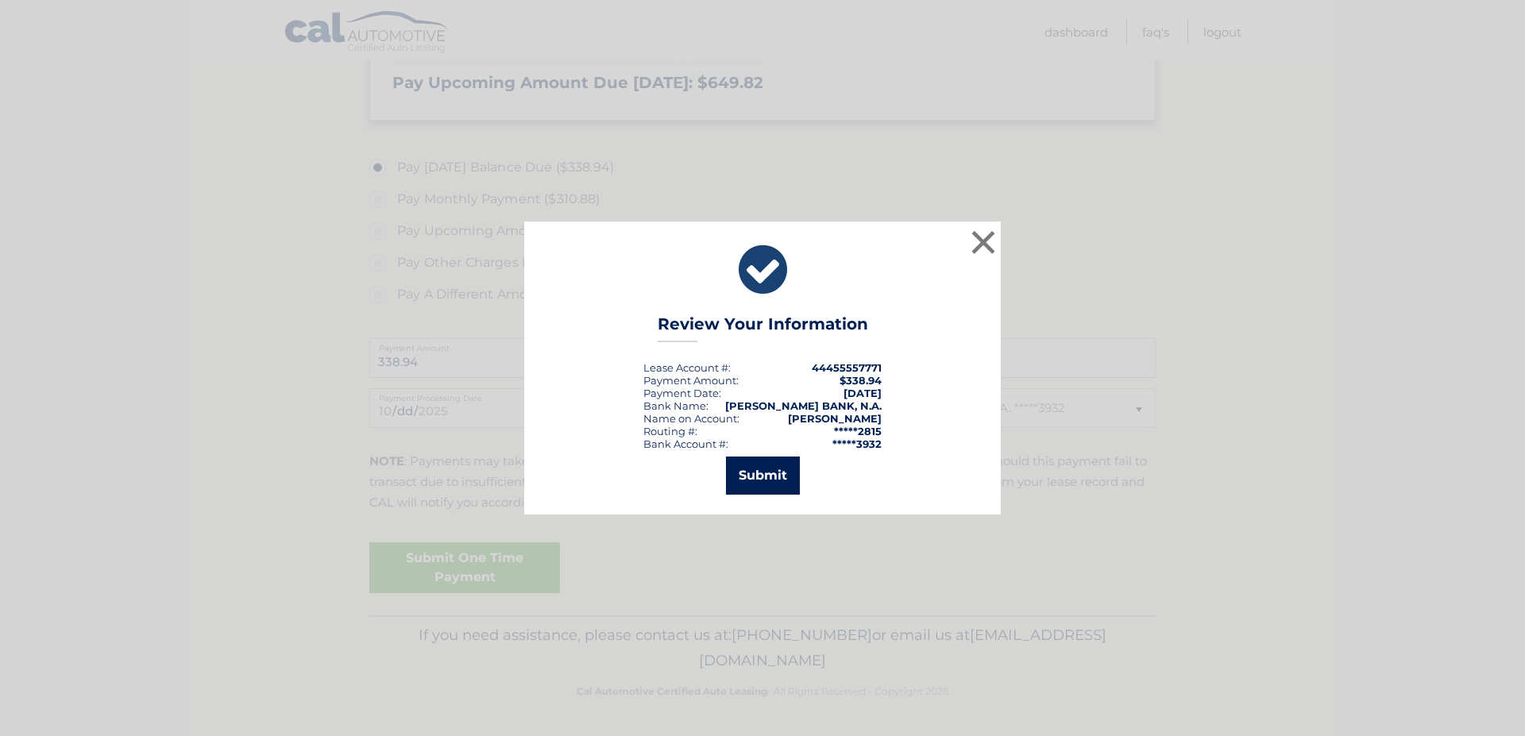  Describe the element at coordinates (847, 368) in the screenshot. I see `strong: 44455557771` at that location.